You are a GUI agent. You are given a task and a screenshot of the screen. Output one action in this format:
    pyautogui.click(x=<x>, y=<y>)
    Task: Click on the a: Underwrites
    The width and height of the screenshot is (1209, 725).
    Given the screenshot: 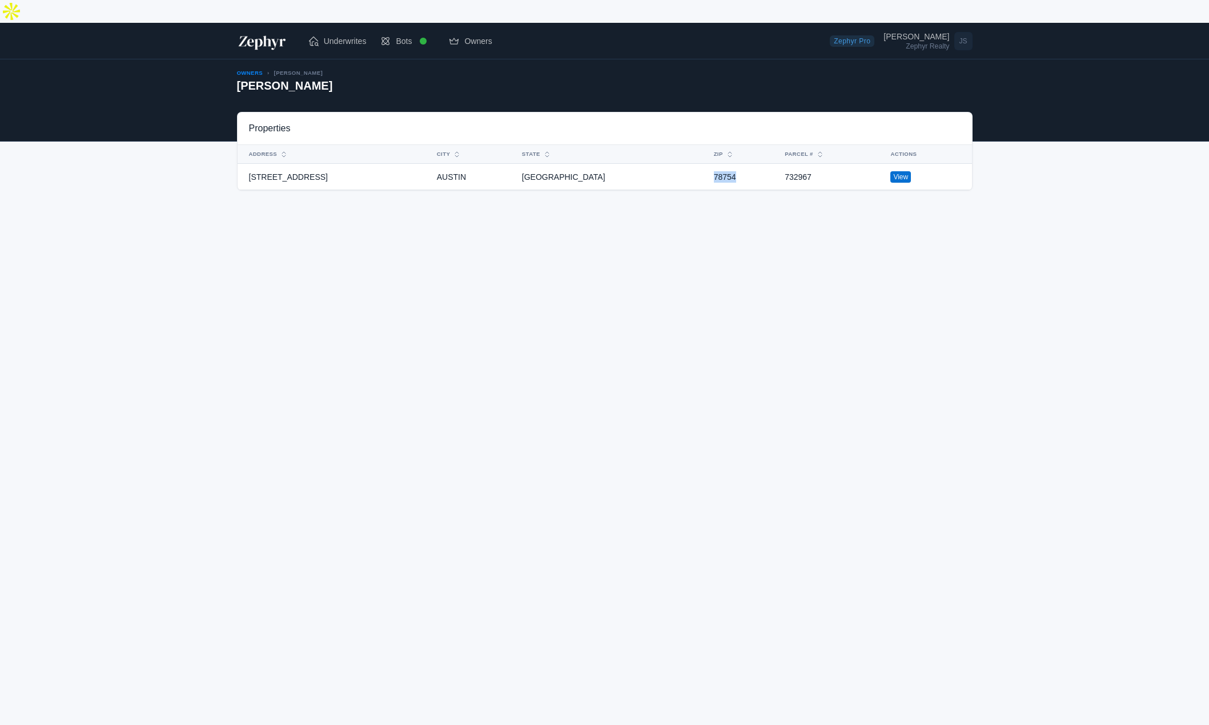 What is the action you would take?
    pyautogui.click(x=337, y=41)
    